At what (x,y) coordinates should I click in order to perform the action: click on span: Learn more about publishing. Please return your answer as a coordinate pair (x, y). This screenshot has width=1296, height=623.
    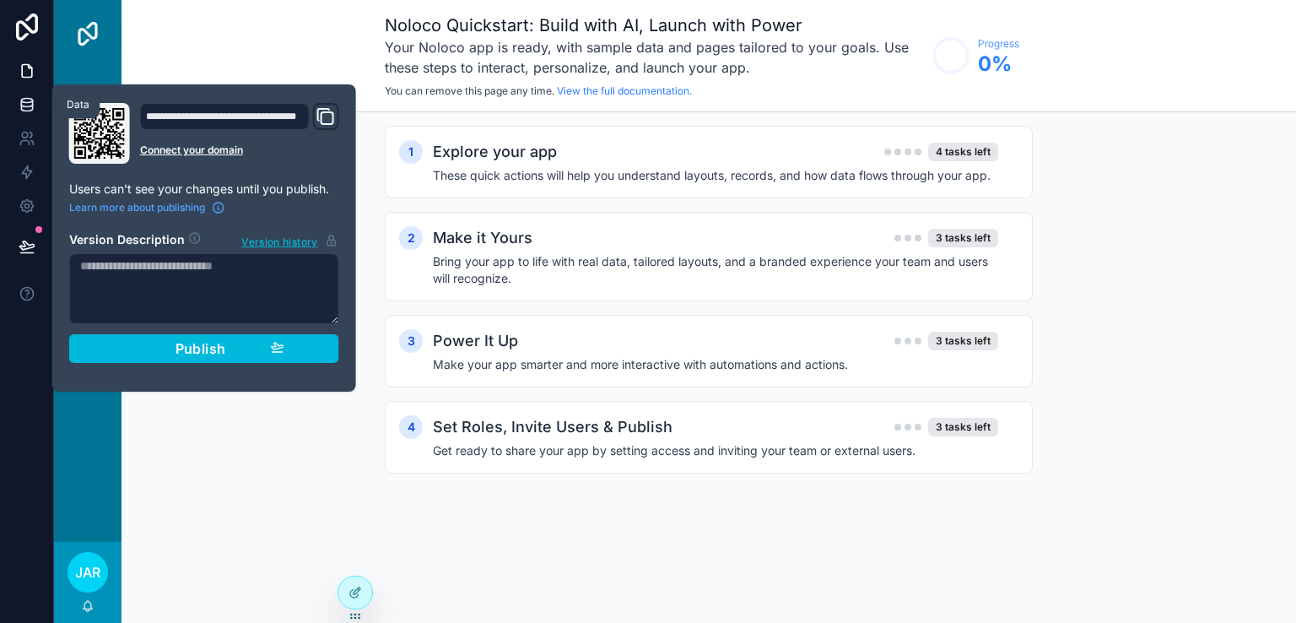
    Looking at the image, I should click on (137, 208).